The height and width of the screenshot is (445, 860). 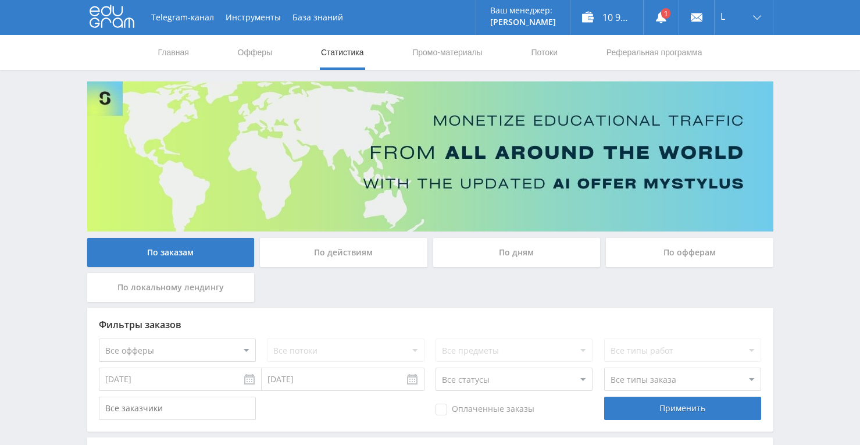 What do you see at coordinates (173, 52) in the screenshot?
I see `a: Главная` at bounding box center [173, 52].